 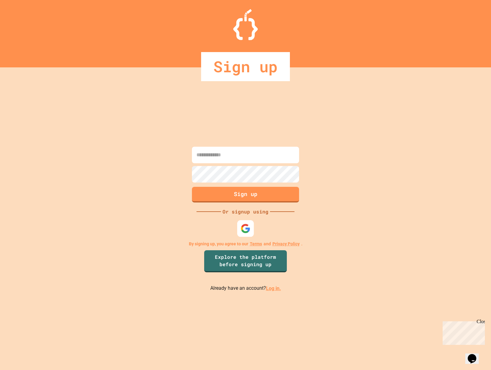 What do you see at coordinates (246, 229) in the screenshot?
I see `img: google-icon.svg` at bounding box center [246, 229].